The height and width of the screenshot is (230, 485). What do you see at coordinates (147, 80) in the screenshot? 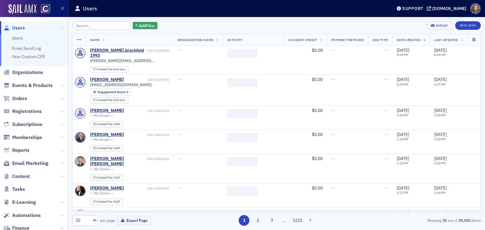
I see `div: USR-14069972` at bounding box center [147, 80].